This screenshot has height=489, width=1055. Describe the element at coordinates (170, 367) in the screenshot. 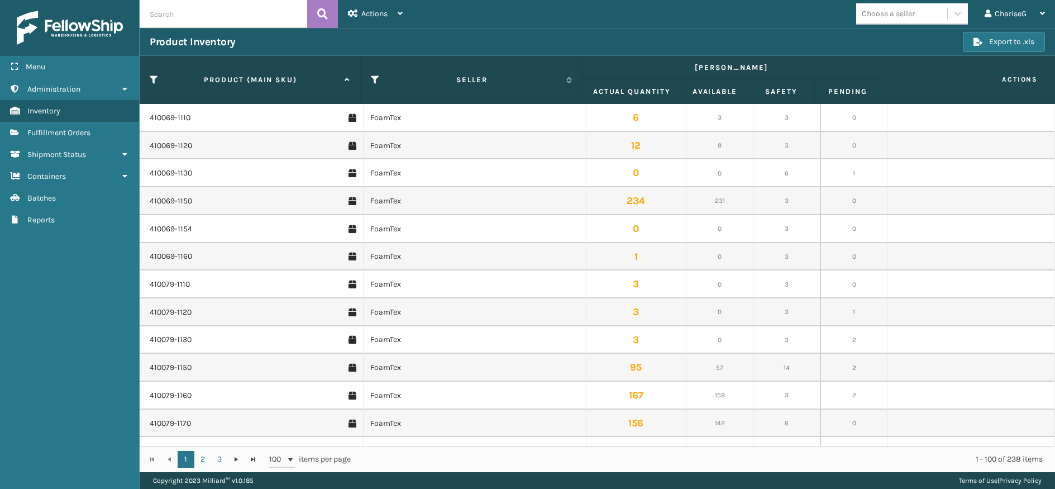

I see `a: 410079-1150` at that location.